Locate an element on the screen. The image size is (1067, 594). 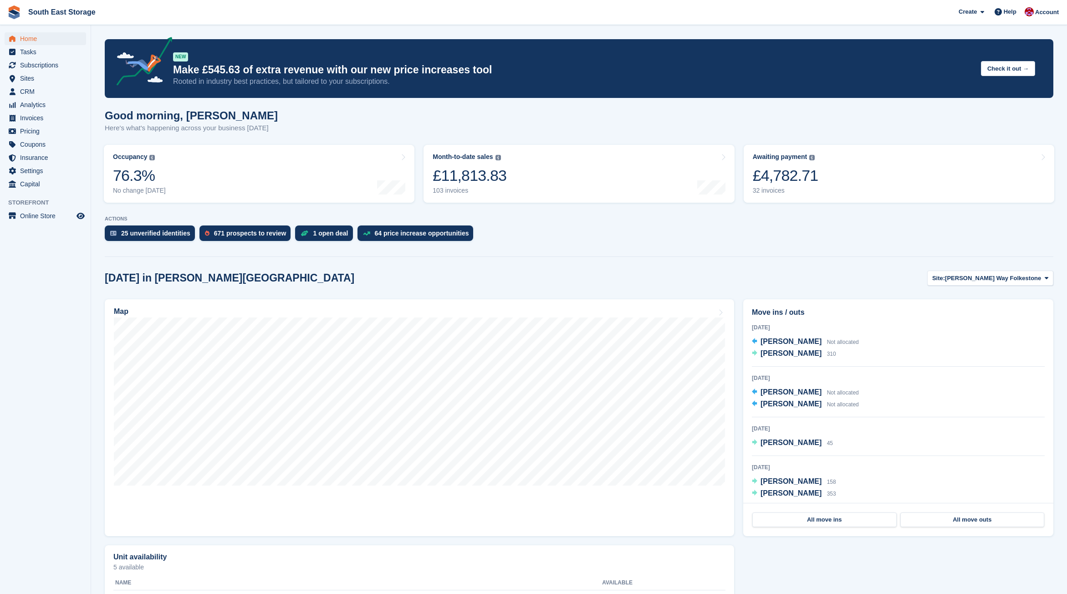
th: Available is located at coordinates (640, 583).